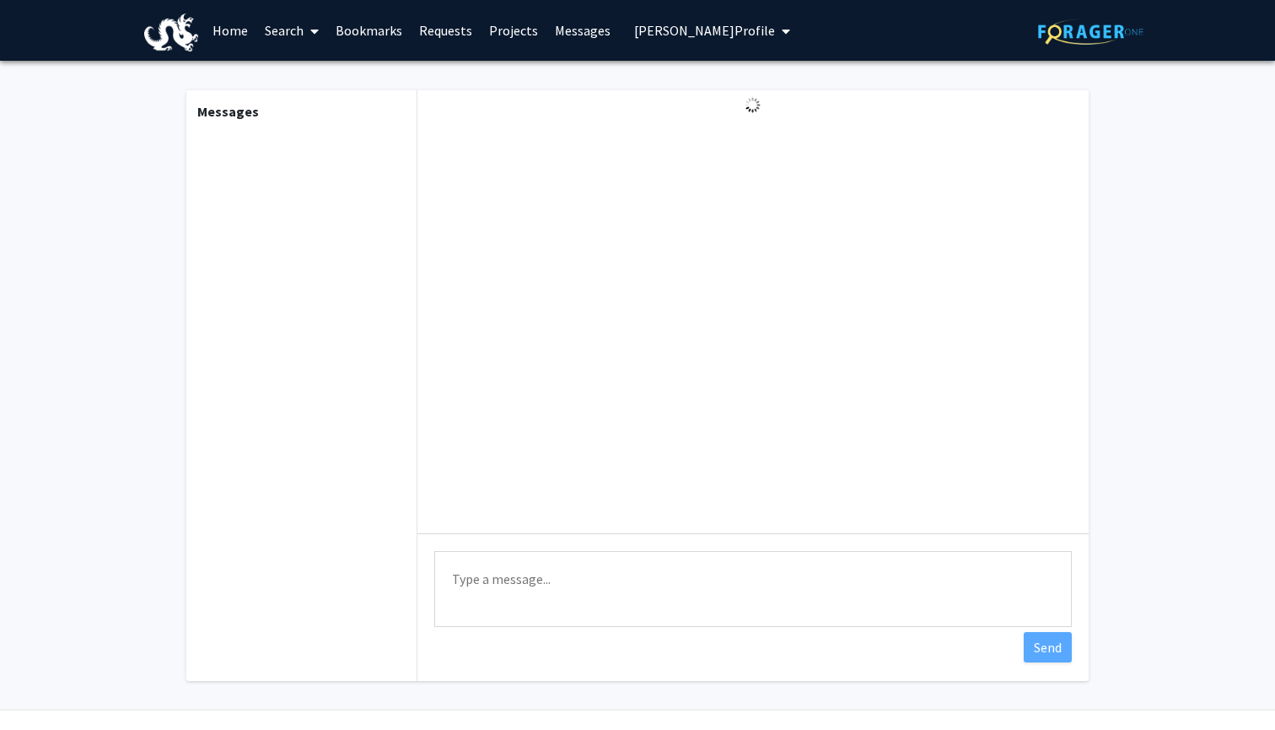  Describe the element at coordinates (514, 30) in the screenshot. I see `a: Projects` at that location.